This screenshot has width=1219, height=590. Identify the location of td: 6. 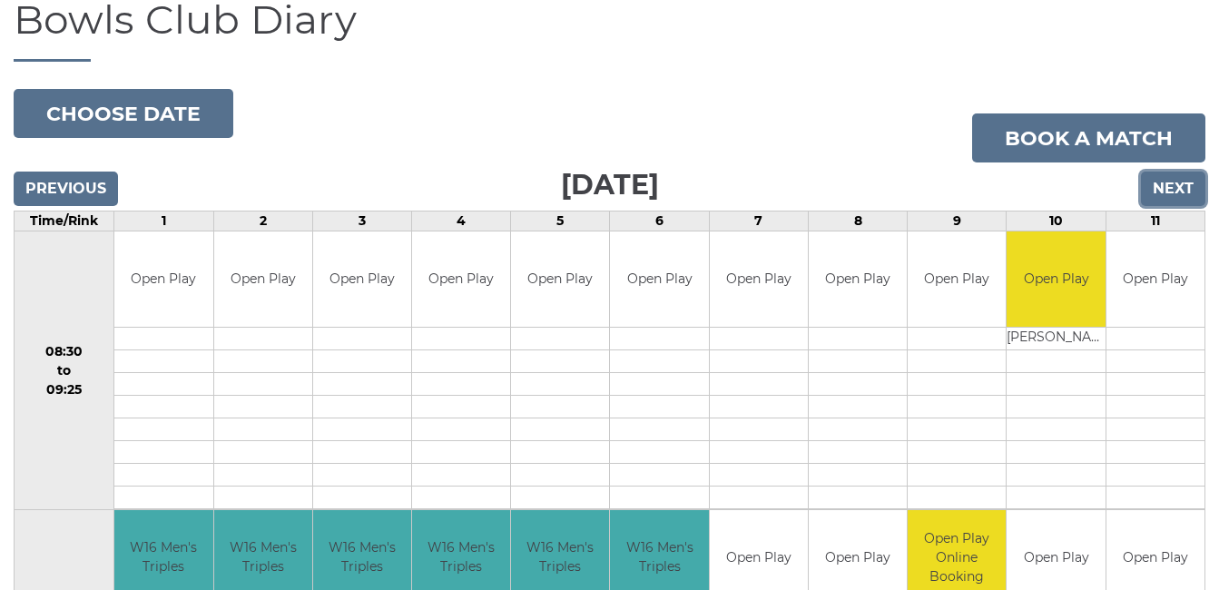
(659, 221).